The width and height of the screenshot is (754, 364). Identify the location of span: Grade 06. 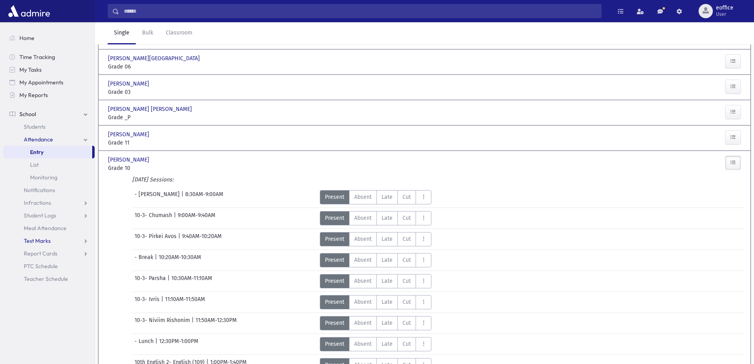
(158, 67).